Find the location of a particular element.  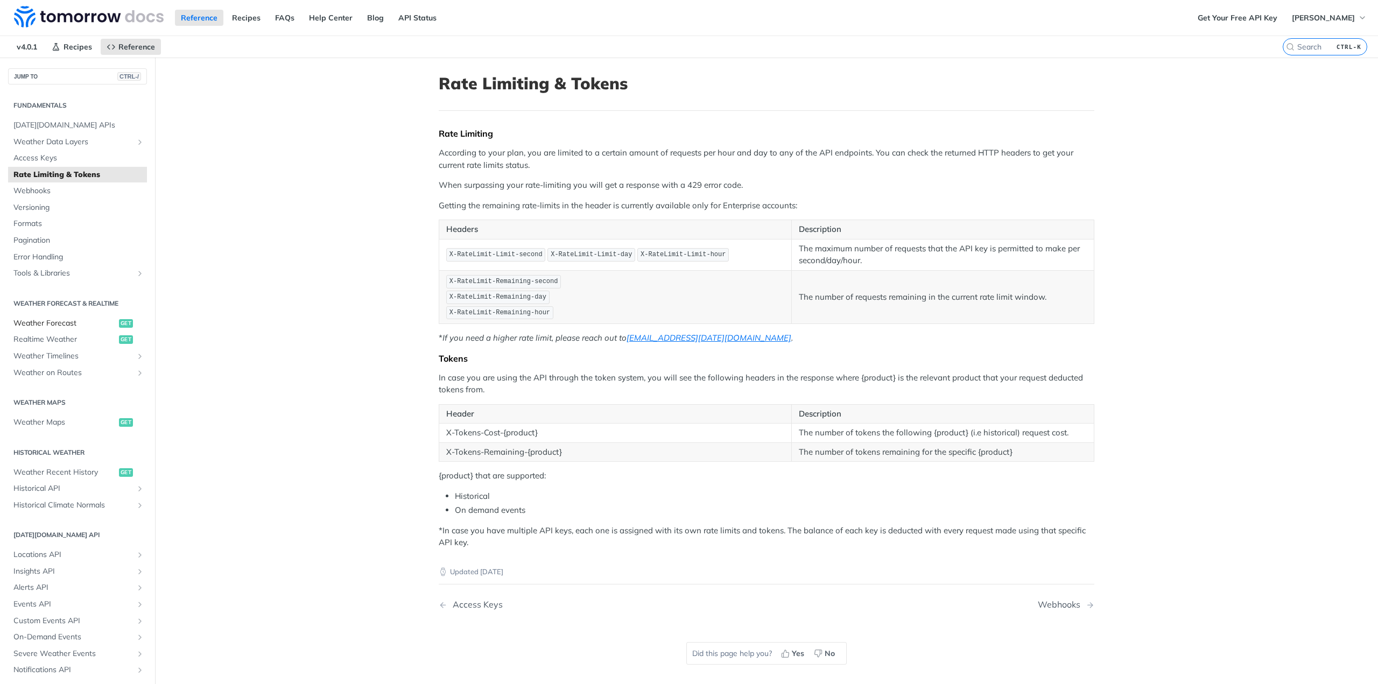

a: Error Handling is located at coordinates (78, 257).